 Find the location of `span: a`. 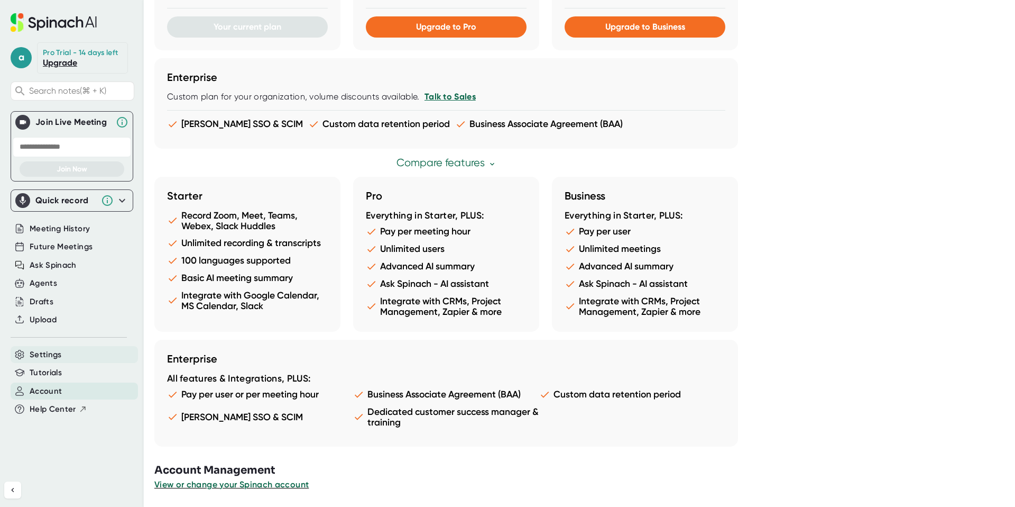

span: a is located at coordinates (21, 58).